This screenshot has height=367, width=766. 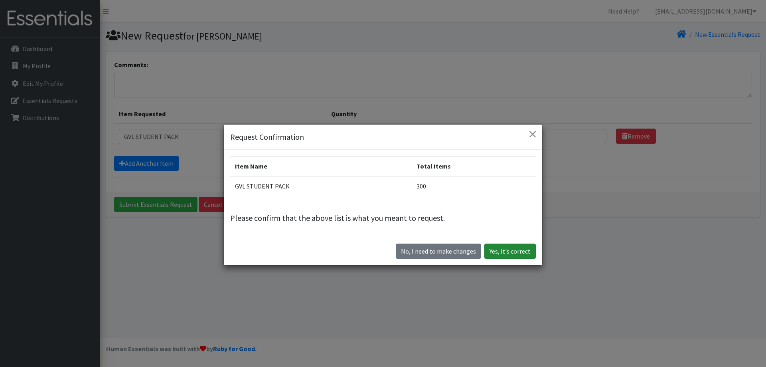 I want to click on button: Close, so click(x=533, y=134).